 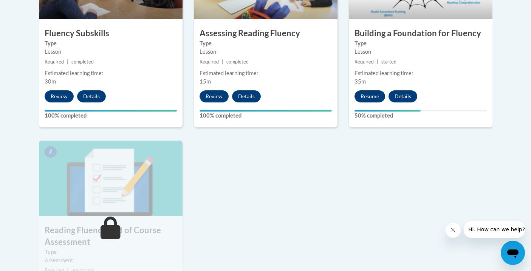 What do you see at coordinates (389, 62) in the screenshot?
I see `span: started` at bounding box center [389, 62].